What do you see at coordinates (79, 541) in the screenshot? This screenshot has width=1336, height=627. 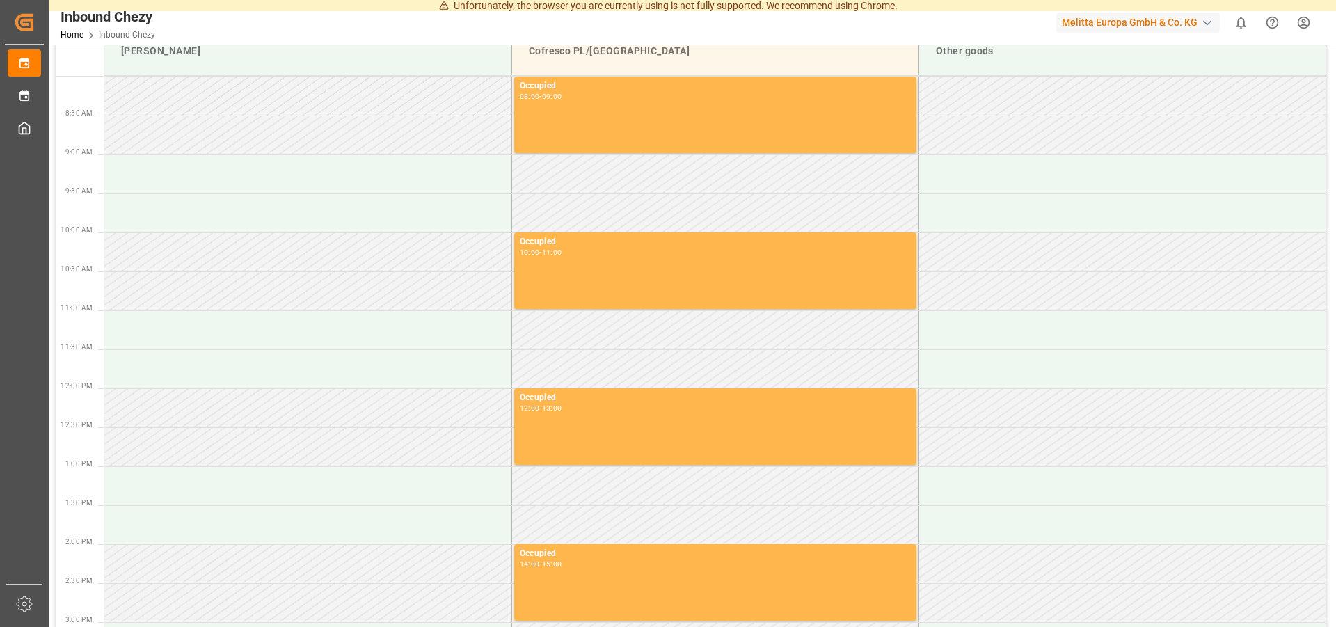 I see `span: 2:00 PM` at bounding box center [79, 541].